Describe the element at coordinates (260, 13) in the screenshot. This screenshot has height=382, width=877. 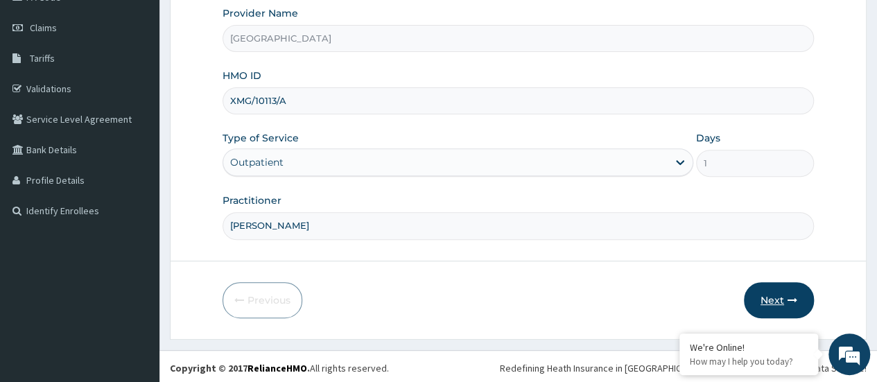
I see `label: Provider Name` at that location.